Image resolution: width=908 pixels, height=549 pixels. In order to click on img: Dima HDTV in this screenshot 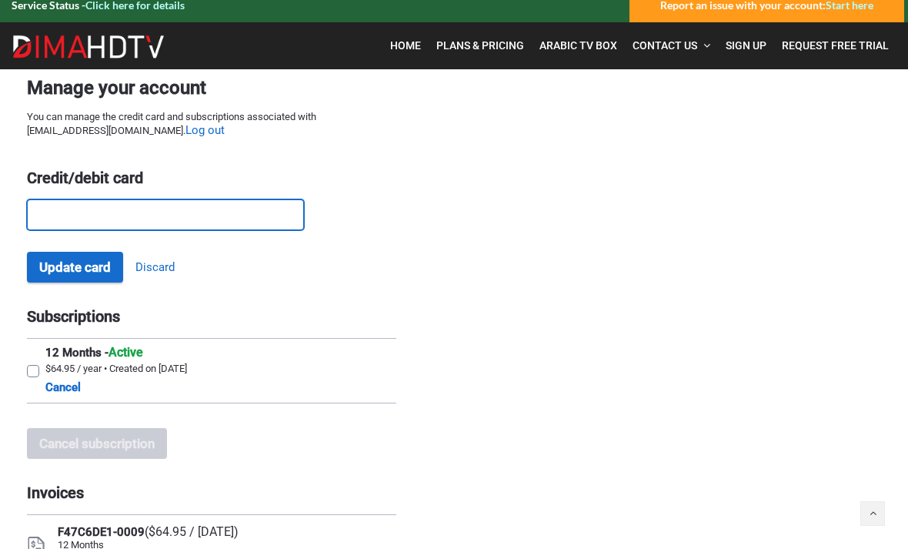, I will do `click(89, 47)`.